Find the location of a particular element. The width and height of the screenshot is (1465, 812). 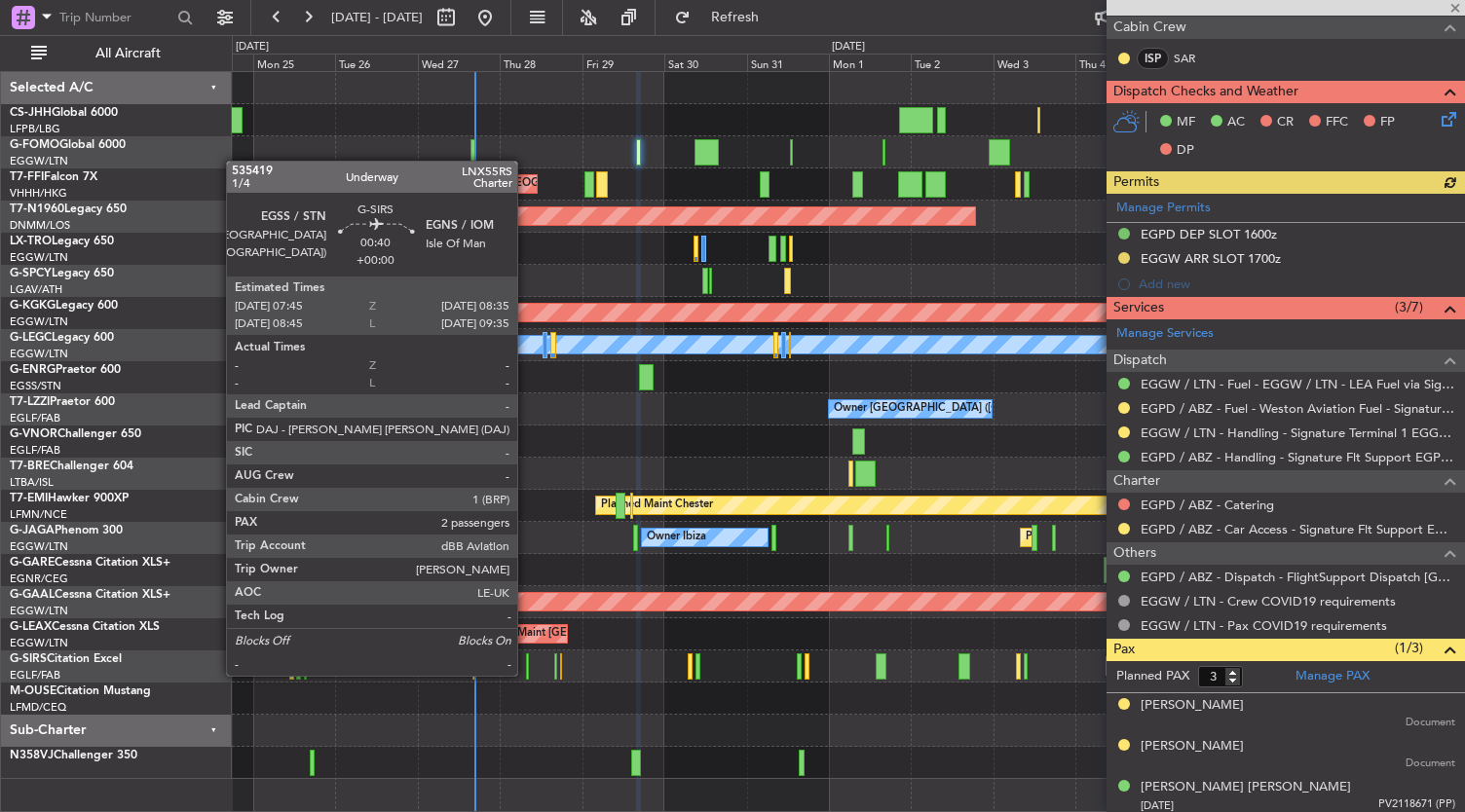

span: Services is located at coordinates (1139, 307).